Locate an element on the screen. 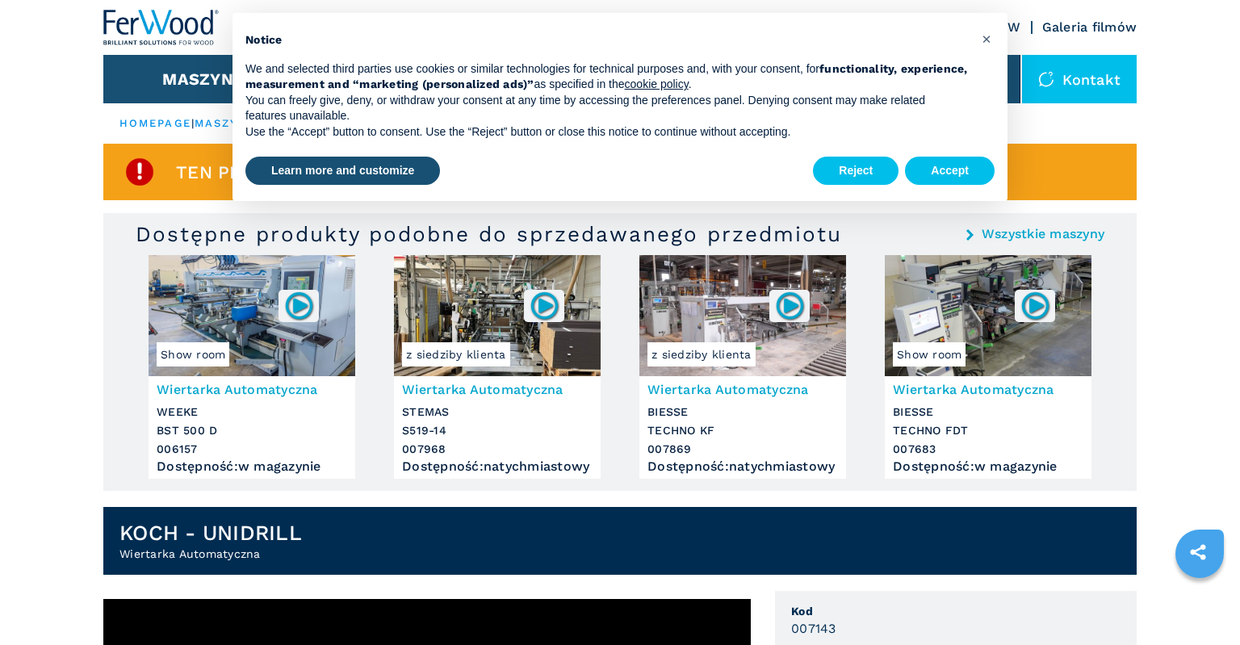  img: 007869 is located at coordinates (790, 305).